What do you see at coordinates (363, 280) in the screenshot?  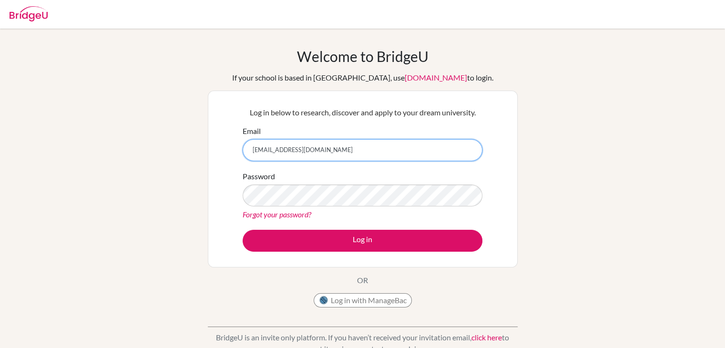 I see `p: OR` at bounding box center [363, 280].